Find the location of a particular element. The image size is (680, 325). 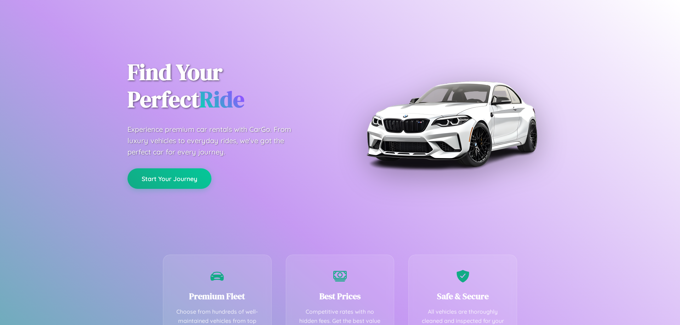

p: Experience premium car rentals with CarGo. From luxury vehicles to everyday rides, we've got the ... is located at coordinates (216, 141).